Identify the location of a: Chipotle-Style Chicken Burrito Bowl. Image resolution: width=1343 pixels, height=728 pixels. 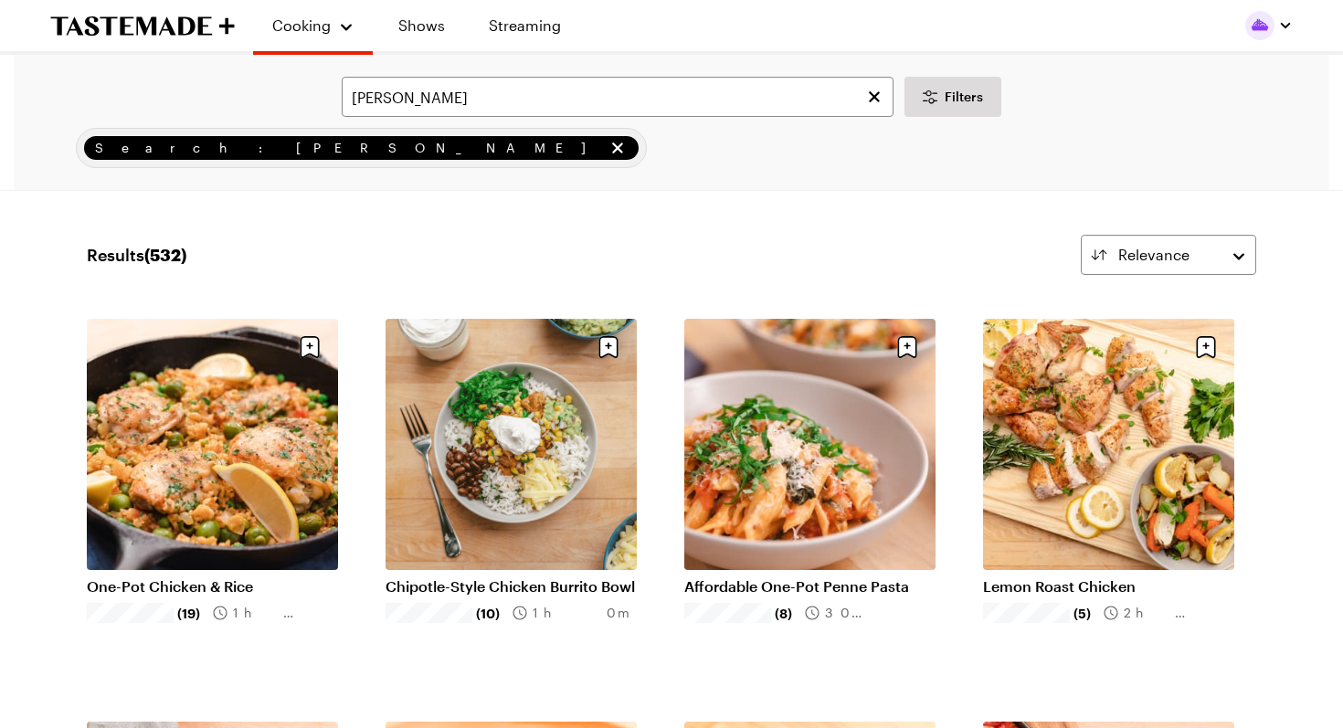
(511, 587).